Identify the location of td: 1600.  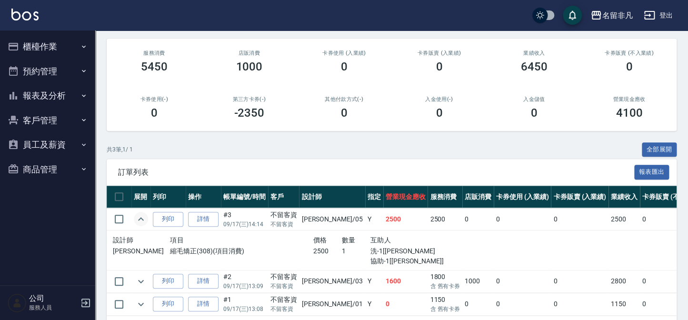
(406, 281).